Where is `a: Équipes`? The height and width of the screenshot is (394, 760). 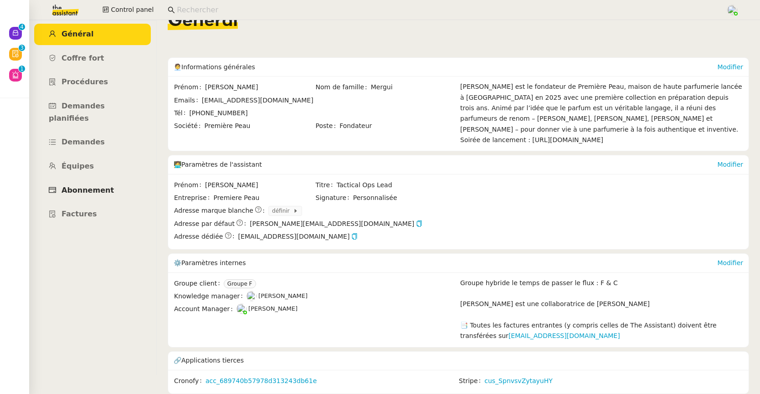 a: Équipes is located at coordinates (92, 166).